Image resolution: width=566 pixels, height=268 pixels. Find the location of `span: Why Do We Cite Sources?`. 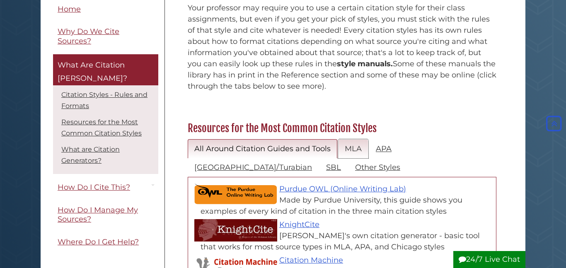

span: Why Do We Cite Sources? is located at coordinates (88, 36).